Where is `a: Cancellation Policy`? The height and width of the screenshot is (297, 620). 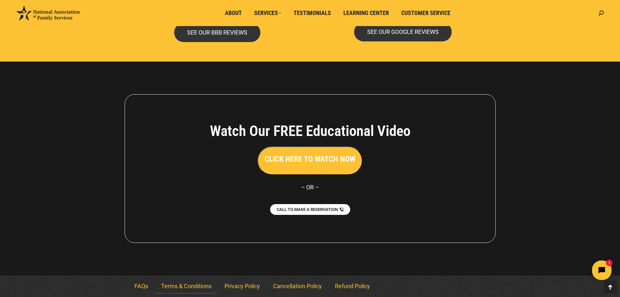
a: Cancellation Policy is located at coordinates (298, 286).